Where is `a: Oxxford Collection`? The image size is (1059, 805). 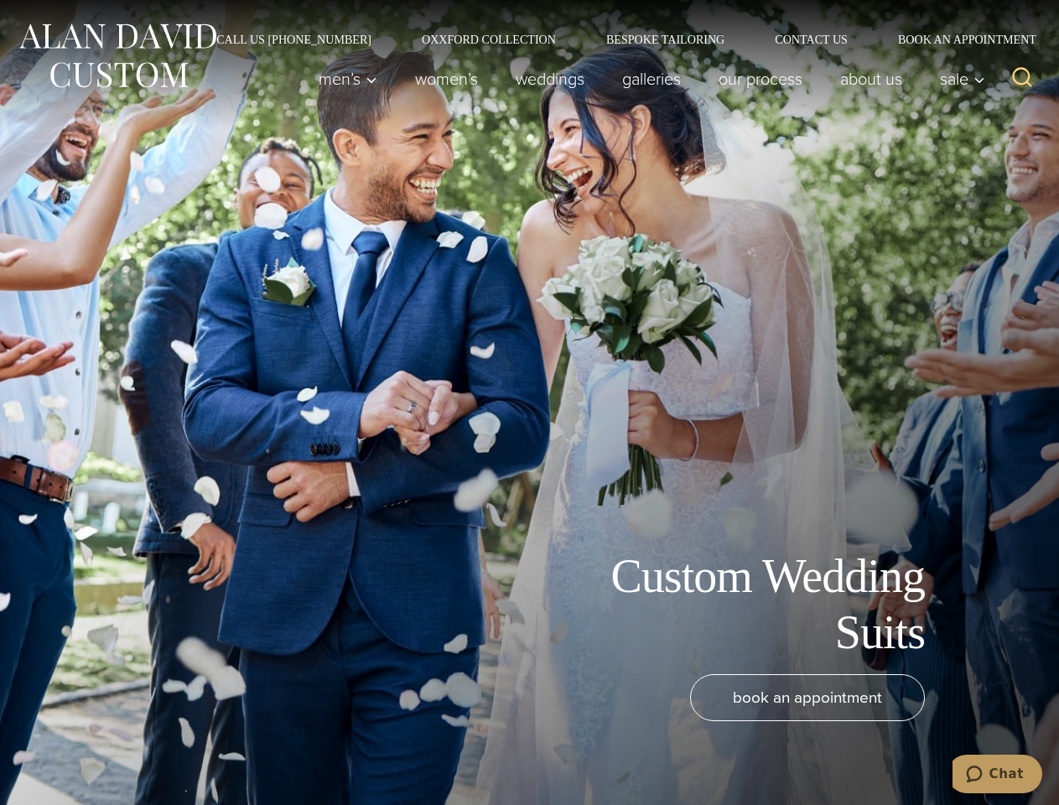
a: Oxxford Collection is located at coordinates (489, 39).